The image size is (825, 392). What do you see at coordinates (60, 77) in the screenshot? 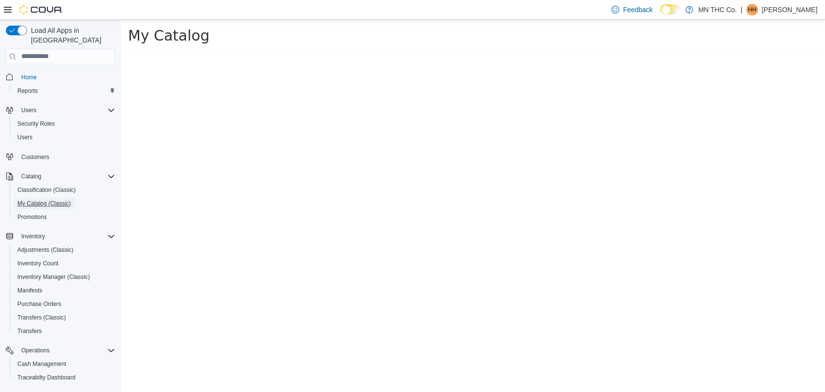
I see `button: Home` at bounding box center [60, 77].